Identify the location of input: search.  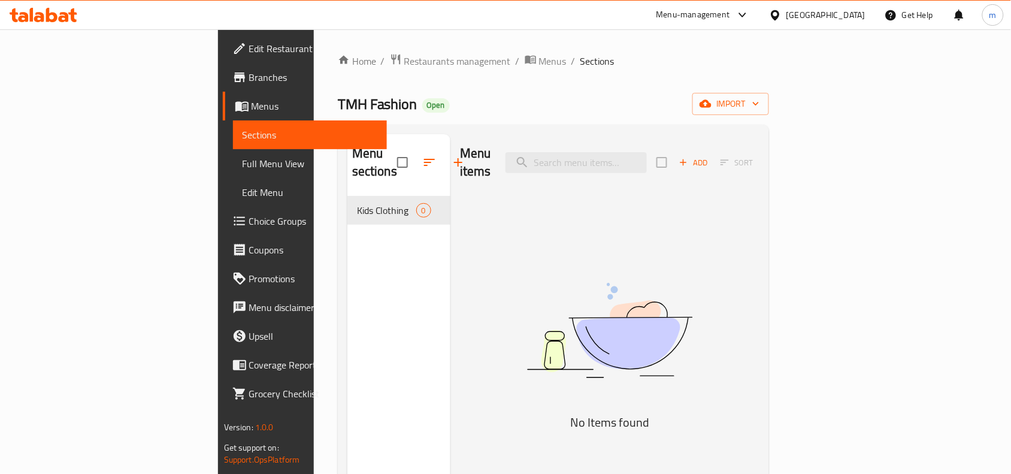
(576, 162).